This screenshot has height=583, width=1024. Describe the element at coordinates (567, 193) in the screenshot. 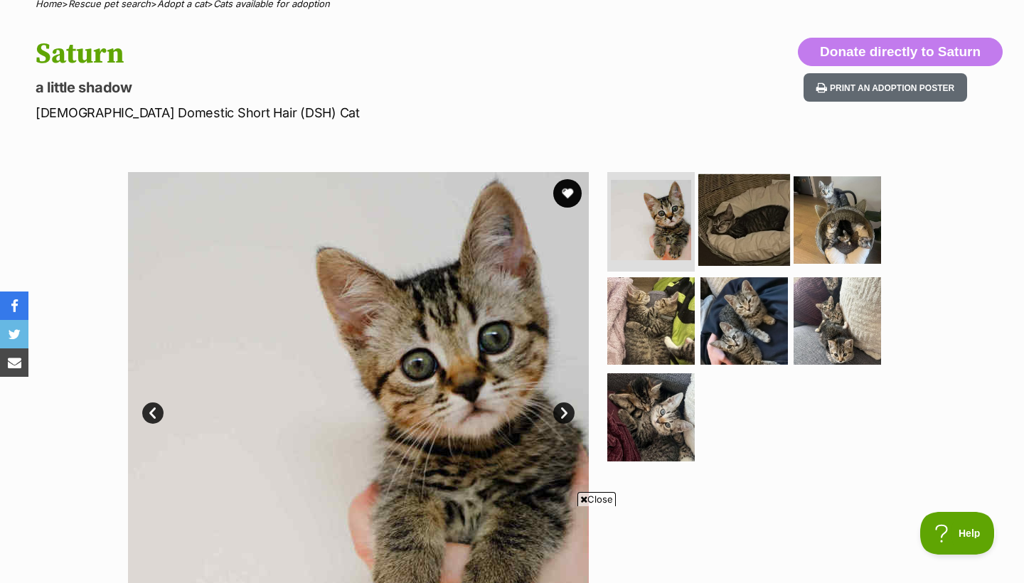

I see `button: favourite` at that location.